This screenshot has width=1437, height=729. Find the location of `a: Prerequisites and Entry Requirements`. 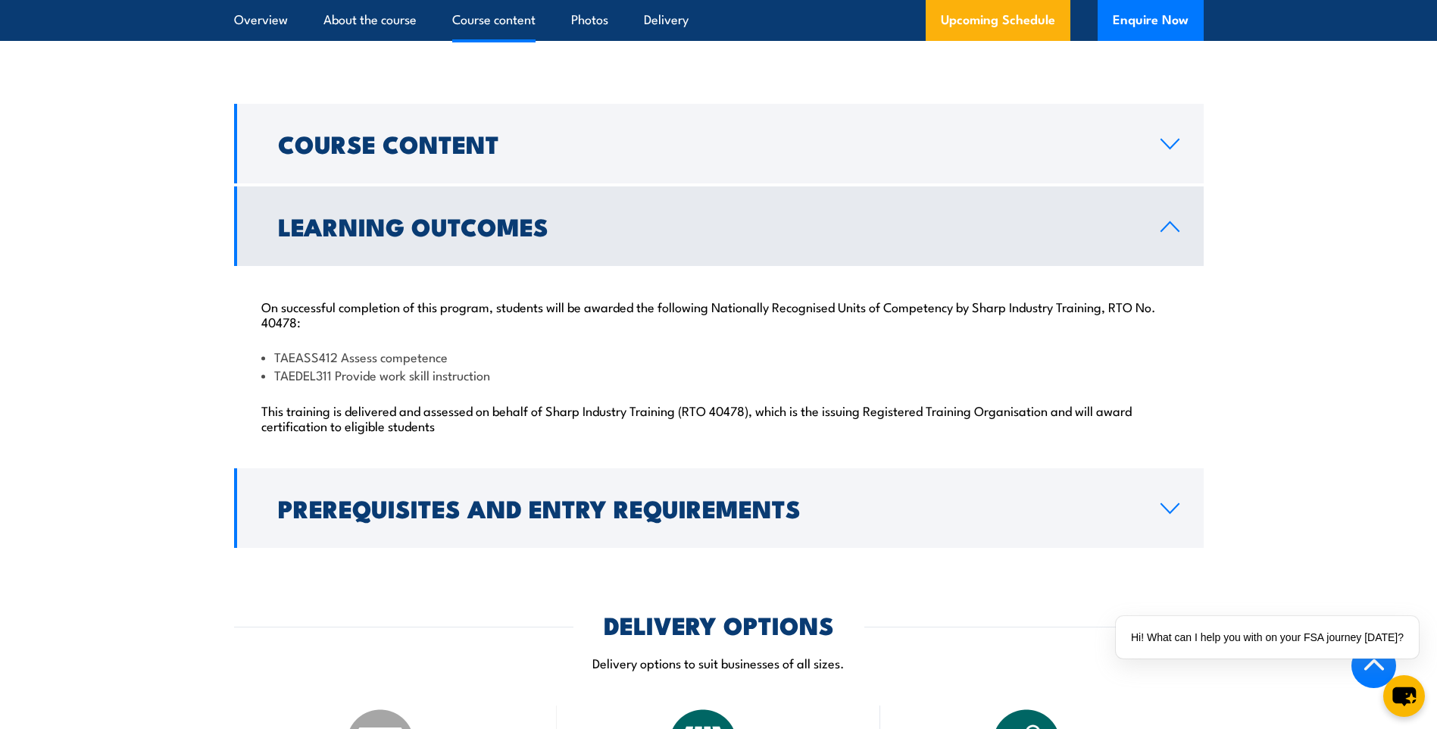

a: Prerequisites and Entry Requirements is located at coordinates (719, 508).